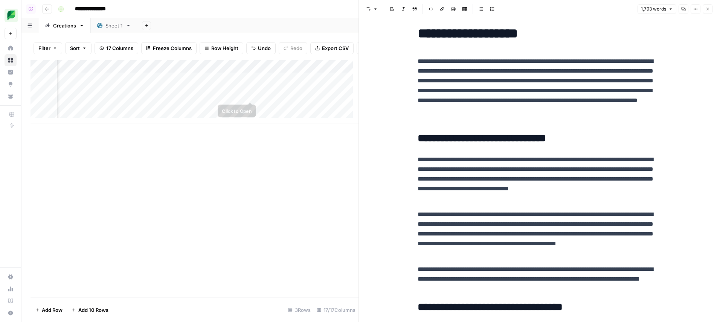  Describe the element at coordinates (90, 310) in the screenshot. I see `button: Add 10 Rows` at that location.